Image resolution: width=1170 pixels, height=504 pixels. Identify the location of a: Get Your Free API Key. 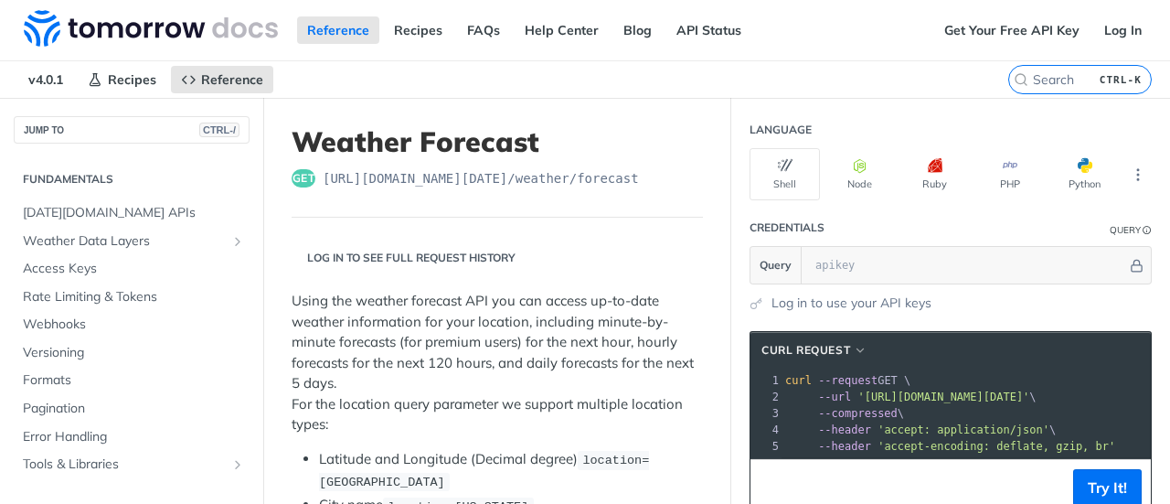
(1012, 30).